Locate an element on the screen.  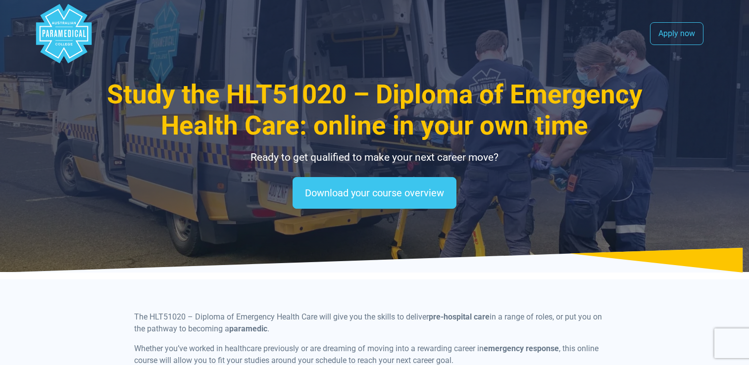
p: Ready to get qualified to make your next career move? is located at coordinates (375, 158).